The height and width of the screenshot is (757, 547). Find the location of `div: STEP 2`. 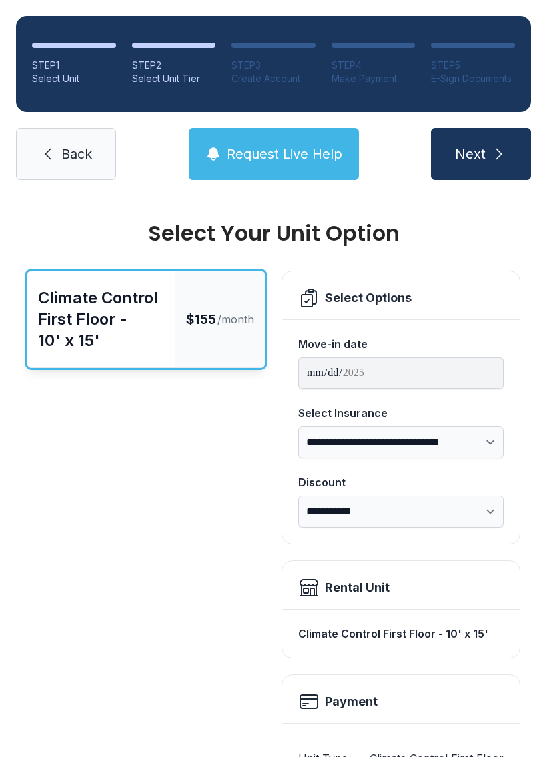

div: STEP 2 is located at coordinates (174, 65).